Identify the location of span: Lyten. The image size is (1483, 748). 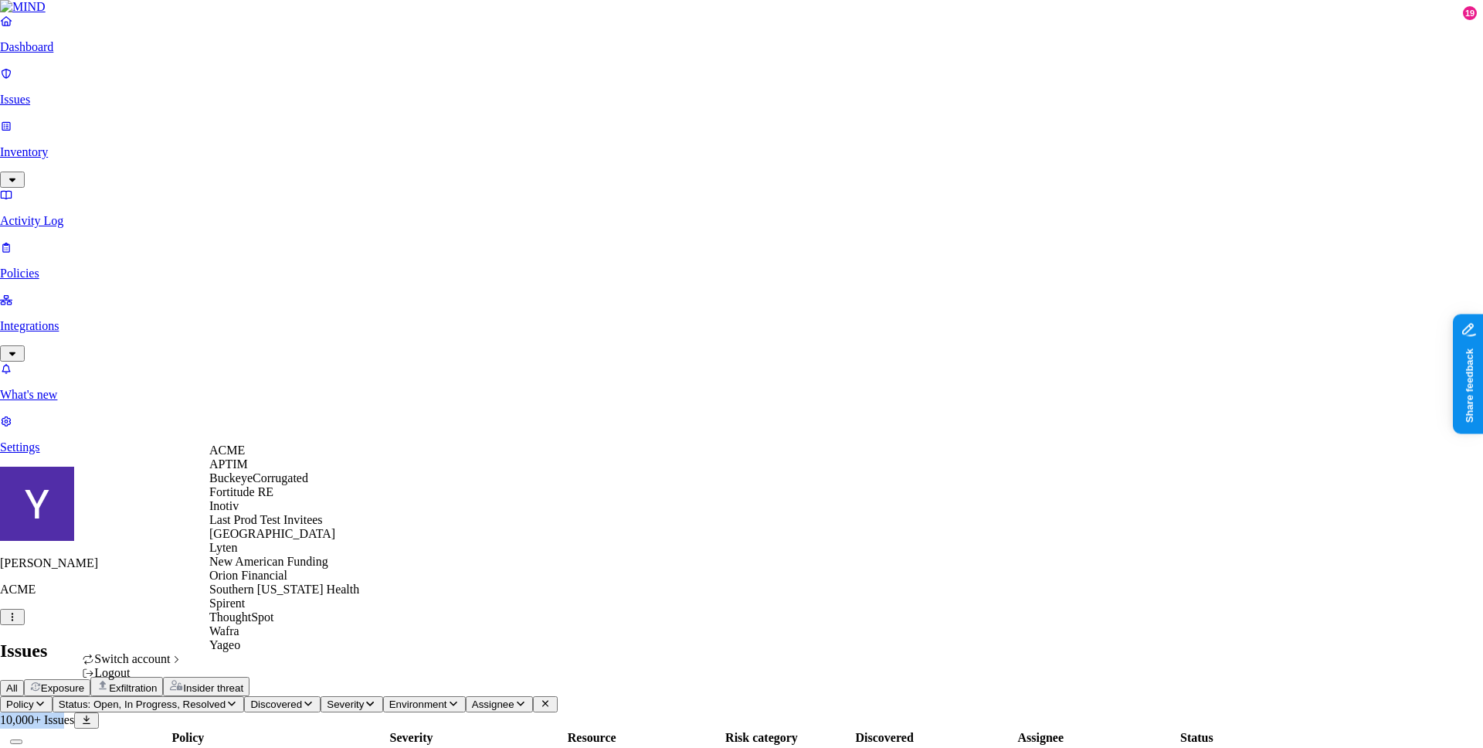
(223, 547).